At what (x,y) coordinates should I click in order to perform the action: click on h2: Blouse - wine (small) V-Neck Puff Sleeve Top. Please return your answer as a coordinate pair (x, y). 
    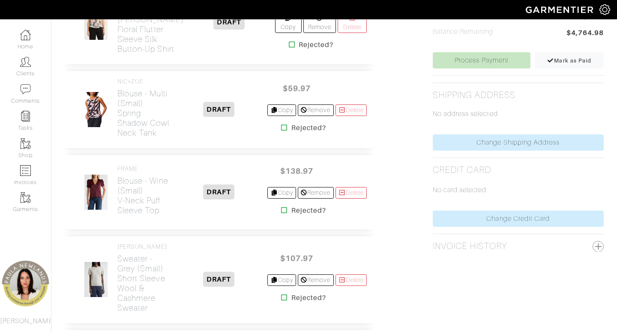
    Looking at the image, I should click on (143, 196).